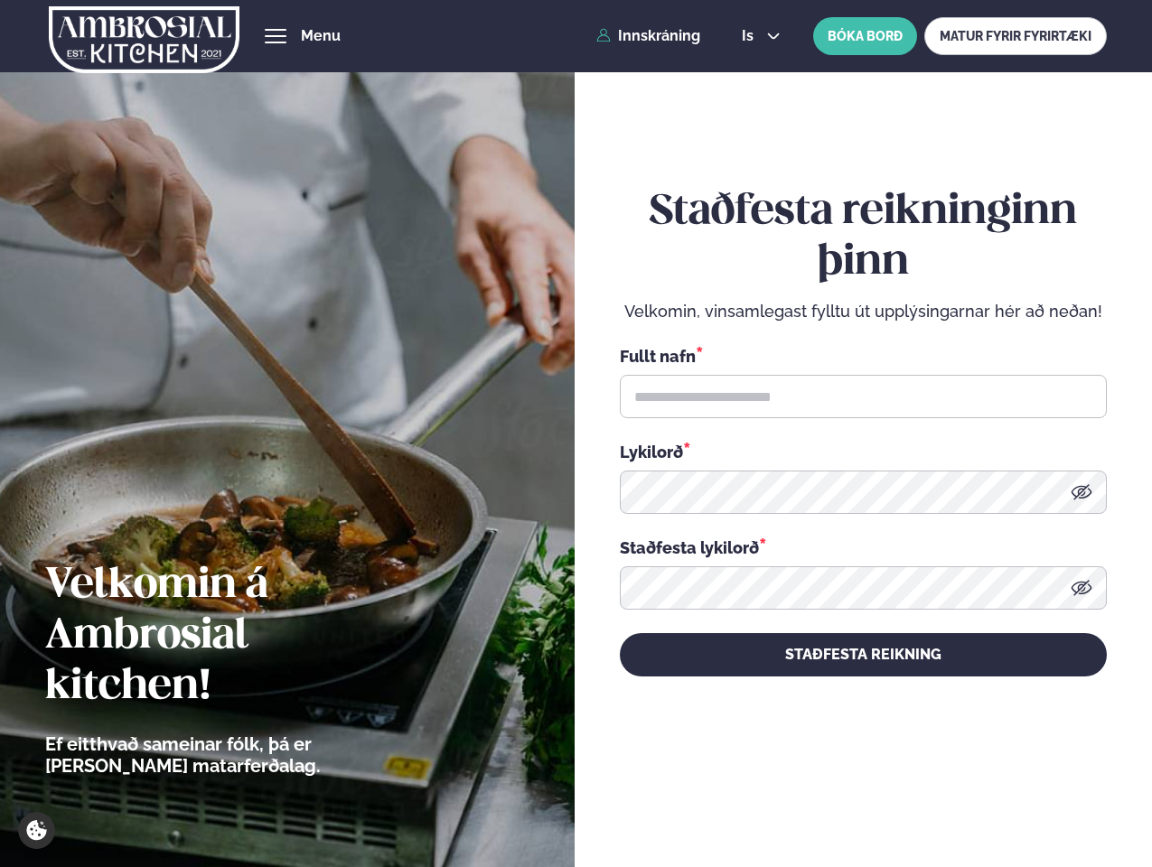 The image size is (1152, 867). What do you see at coordinates (863, 655) in the screenshot?
I see `button: STAÐFESTA REIKNING` at bounding box center [863, 655].